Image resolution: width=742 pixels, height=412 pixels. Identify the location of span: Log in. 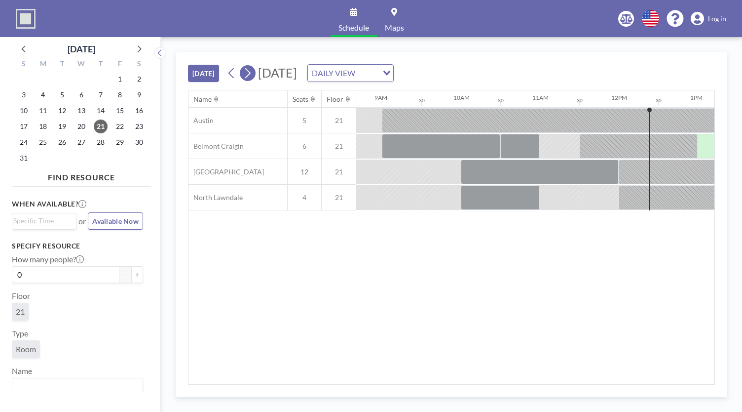
(717, 19).